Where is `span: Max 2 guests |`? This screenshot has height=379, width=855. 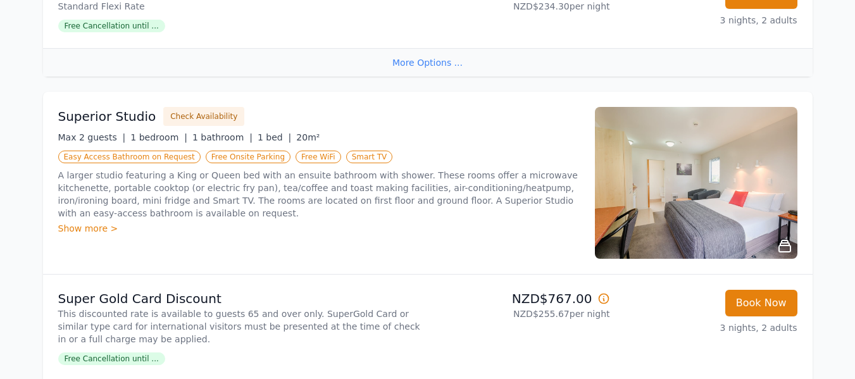 span: Max 2 guests | is located at coordinates (92, 137).